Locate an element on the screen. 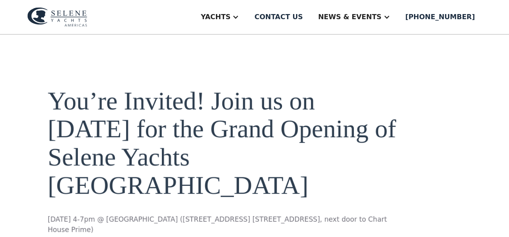 The width and height of the screenshot is (509, 237). div: News & EVENTS is located at coordinates (350, 17).